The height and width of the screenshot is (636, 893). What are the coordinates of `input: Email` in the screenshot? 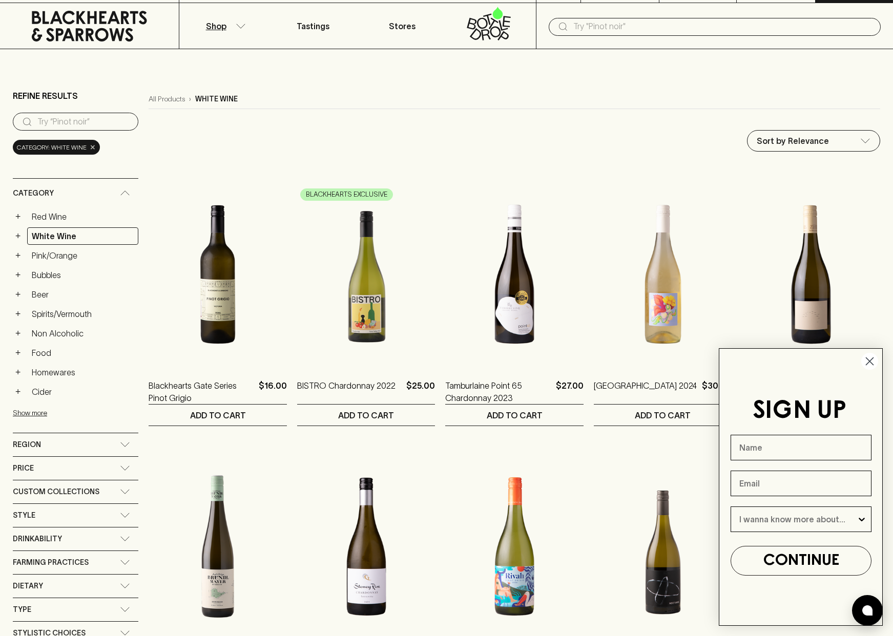 It's located at (801, 484).